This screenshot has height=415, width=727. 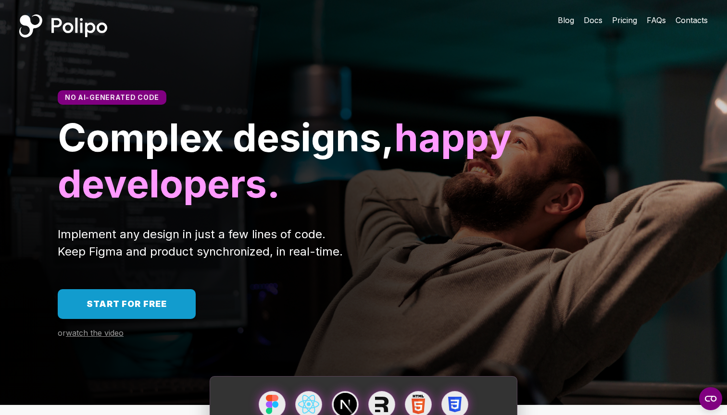 What do you see at coordinates (62, 333) in the screenshot?
I see `span: or` at bounding box center [62, 333].